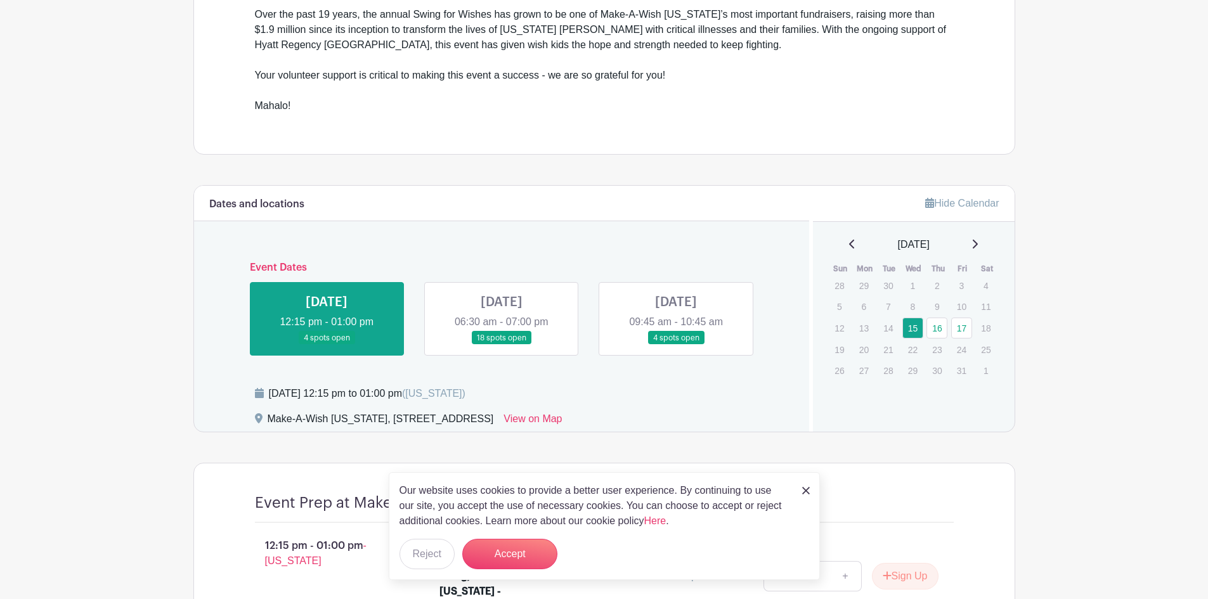 The image size is (1208, 599). What do you see at coordinates (961, 328) in the screenshot?
I see `a: 17` at bounding box center [961, 328].